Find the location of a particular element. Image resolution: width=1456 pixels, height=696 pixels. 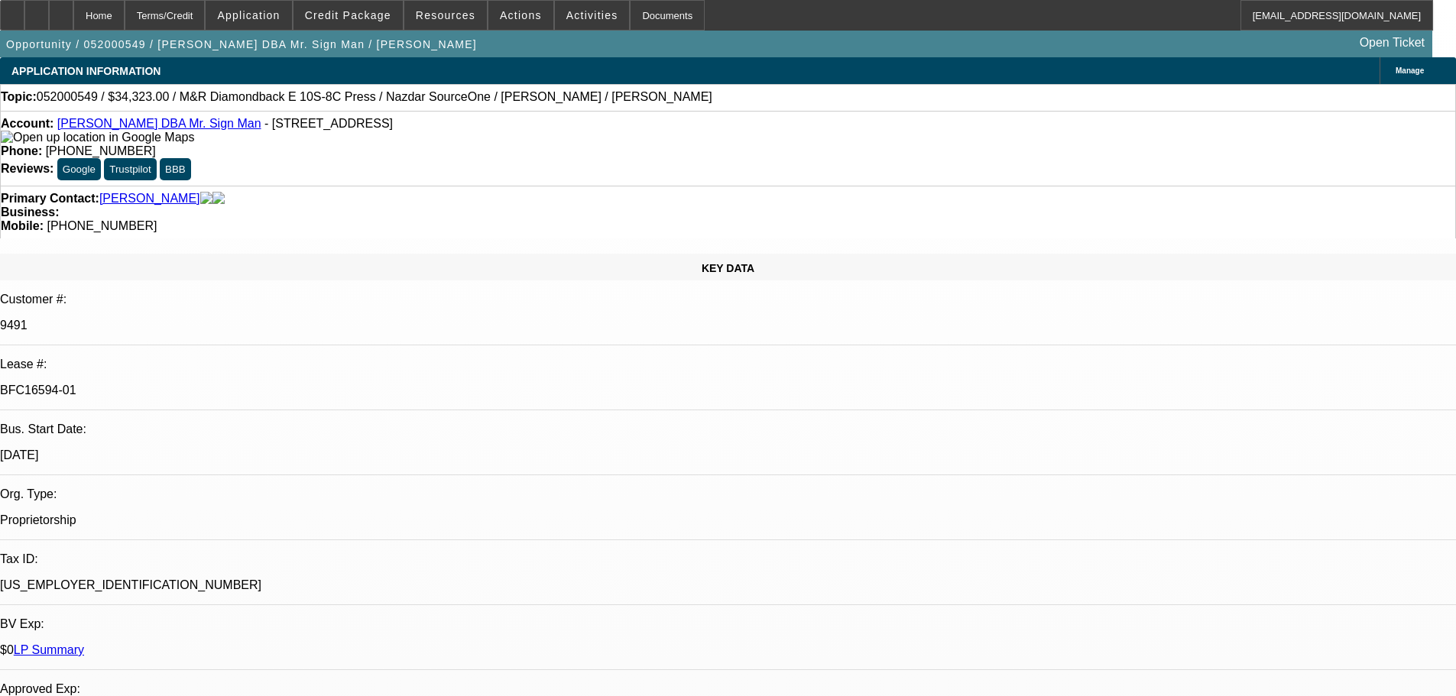

span: KEY DATA is located at coordinates (728, 268).